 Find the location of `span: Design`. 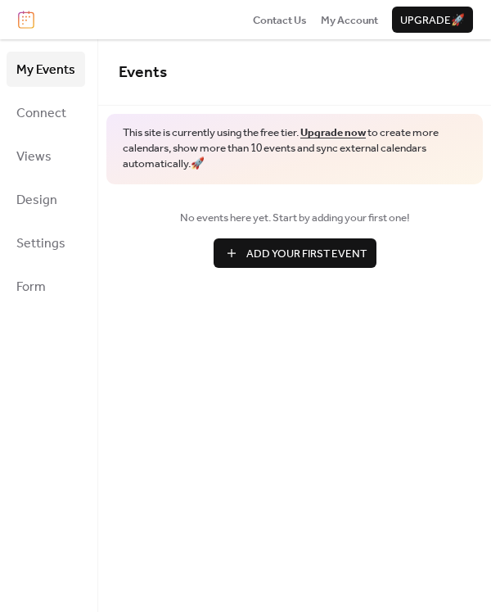

span: Design is located at coordinates (37, 200).